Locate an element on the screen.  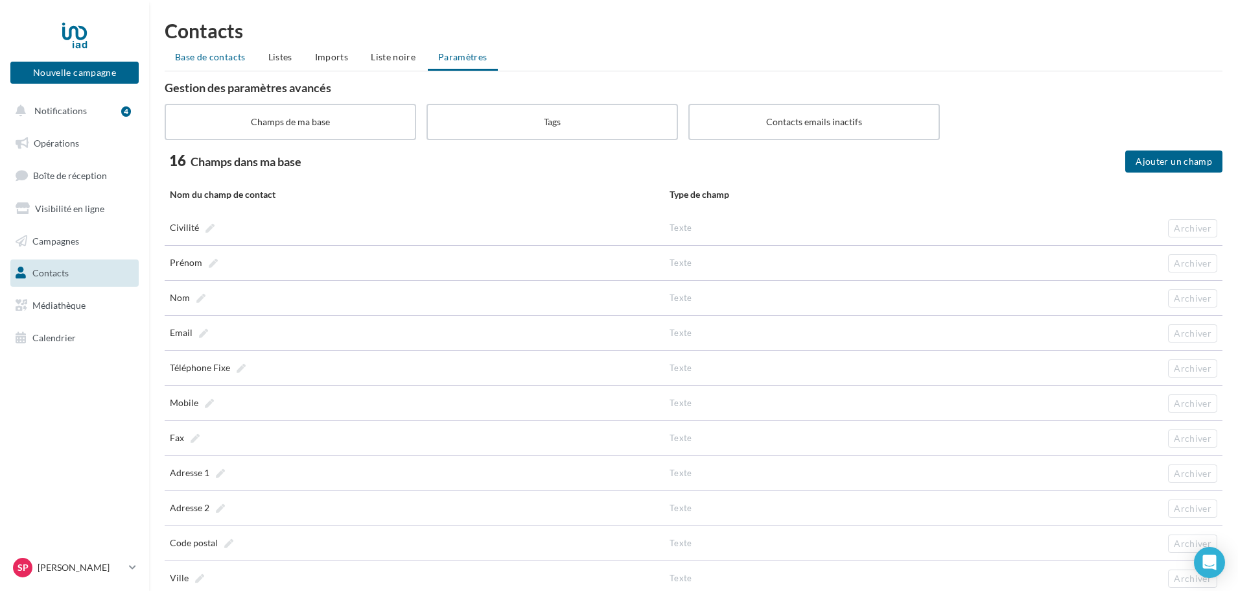
span: Civilité is located at coordinates (192, 228).